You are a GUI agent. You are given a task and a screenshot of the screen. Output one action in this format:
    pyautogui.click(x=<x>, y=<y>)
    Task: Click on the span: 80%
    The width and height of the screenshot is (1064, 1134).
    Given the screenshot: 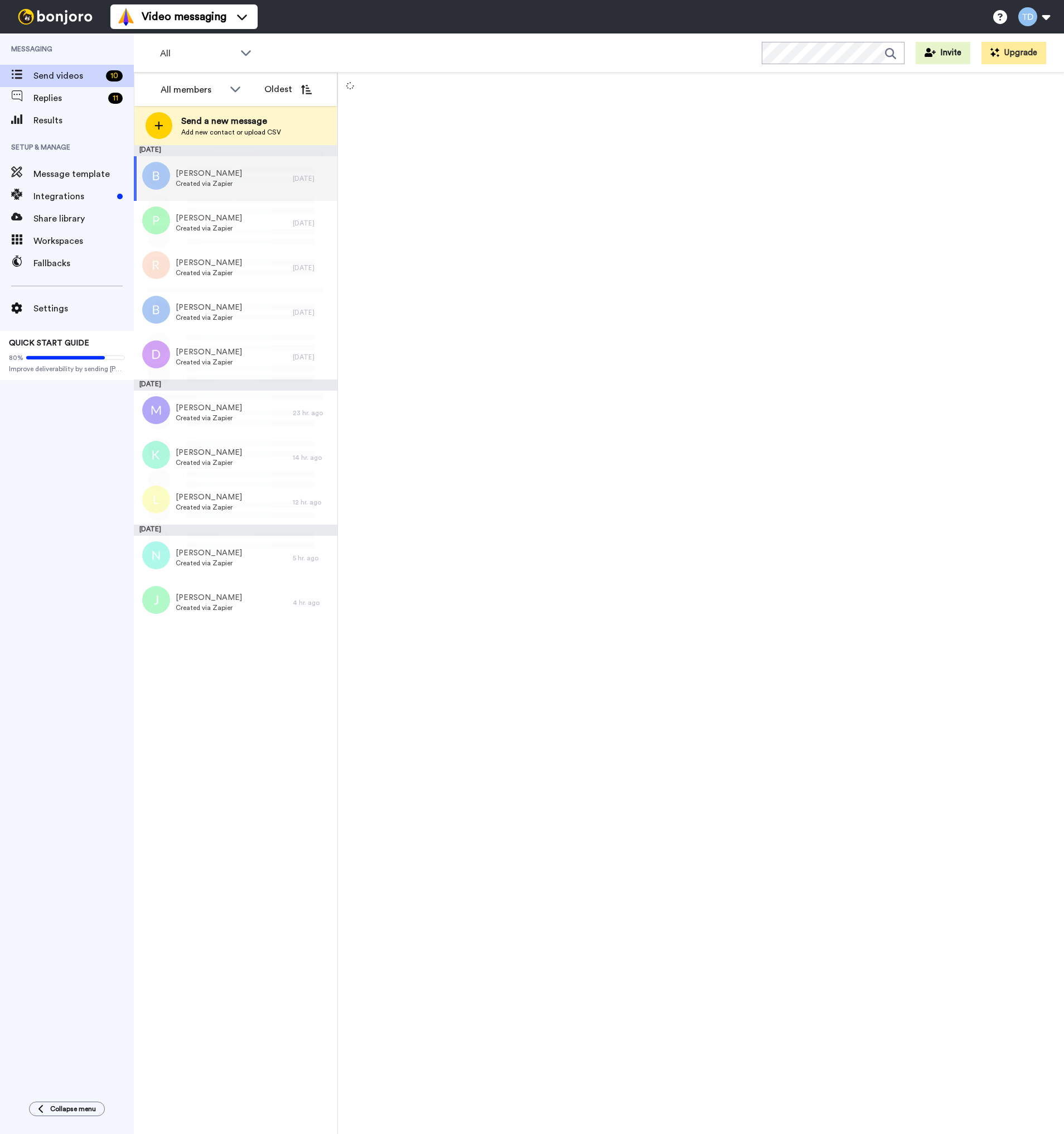 What is the action you would take?
    pyautogui.click(x=16, y=357)
    